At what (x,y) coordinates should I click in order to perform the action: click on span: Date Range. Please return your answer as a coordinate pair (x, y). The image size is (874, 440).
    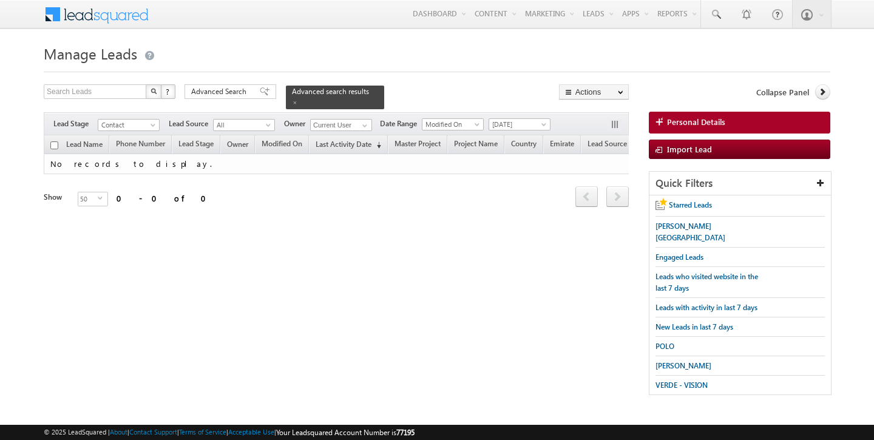
    Looking at the image, I should click on (401, 124).